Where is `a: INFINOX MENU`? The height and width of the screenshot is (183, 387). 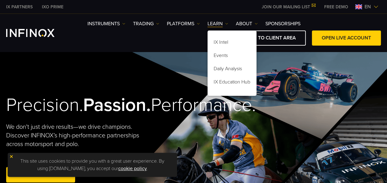
a: INFINOX MENU is located at coordinates (336, 7).